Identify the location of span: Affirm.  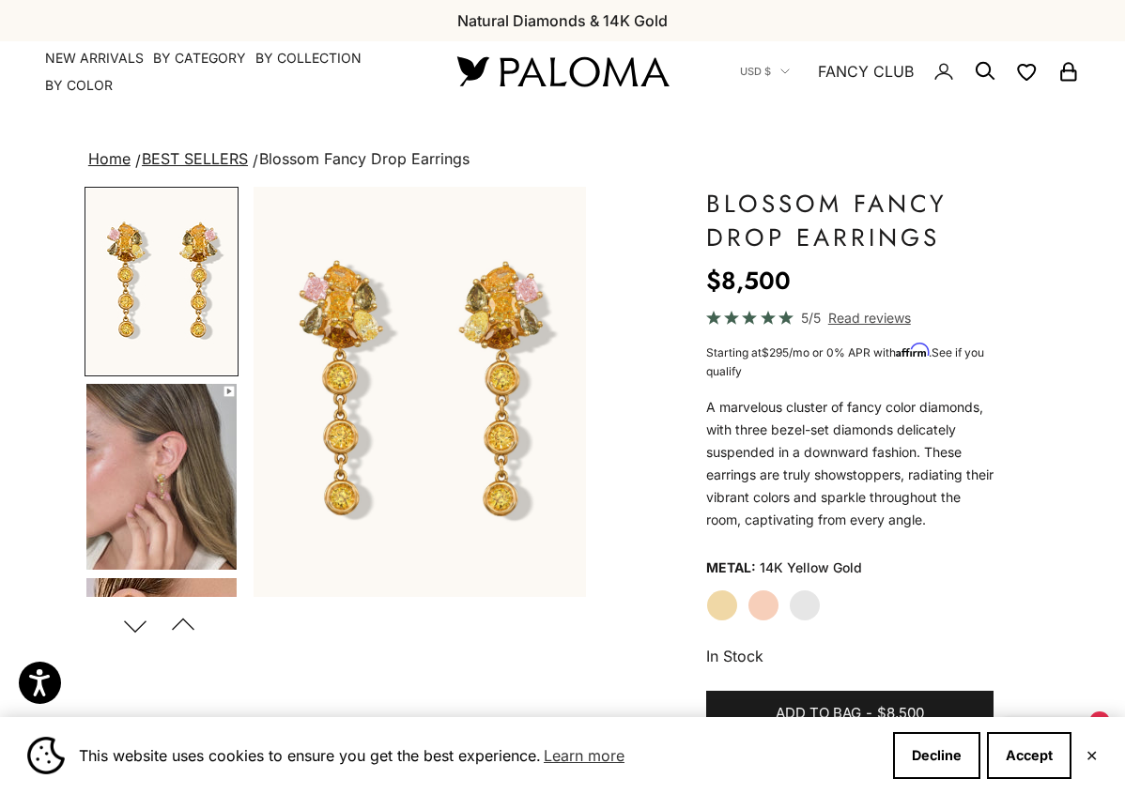
(912, 350).